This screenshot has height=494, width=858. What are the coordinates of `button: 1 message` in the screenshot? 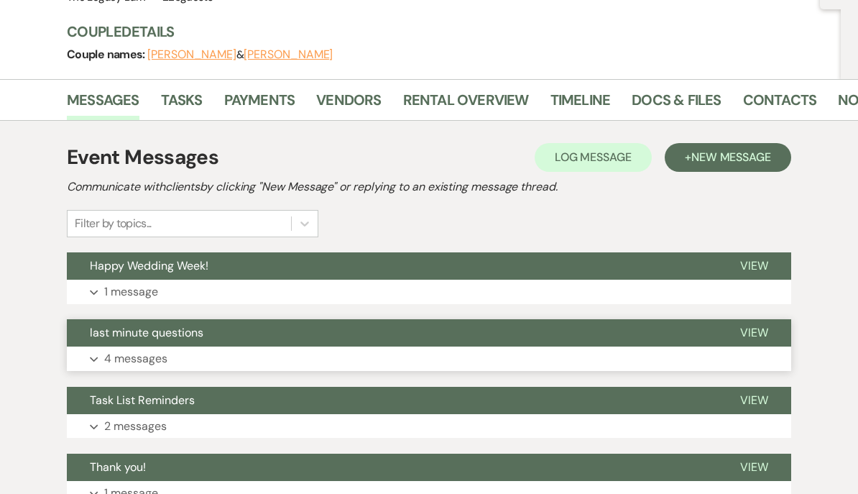 It's located at (429, 292).